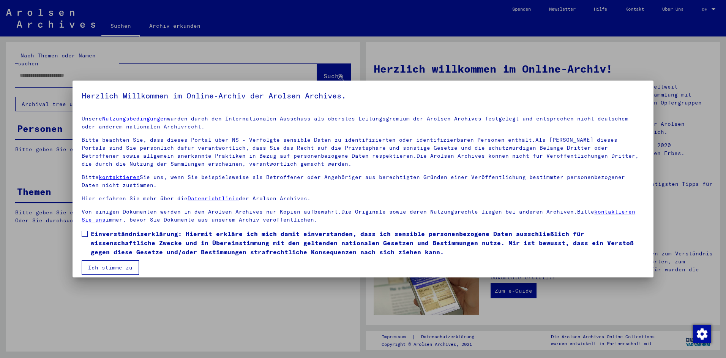 This screenshot has height=358, width=726. Describe the element at coordinates (363, 123) in the screenshot. I see `p: Unsere wurden durch den Internationalen Ausschuss als oberstes Leitungsgremium der Arolsen Archiv...` at that location.